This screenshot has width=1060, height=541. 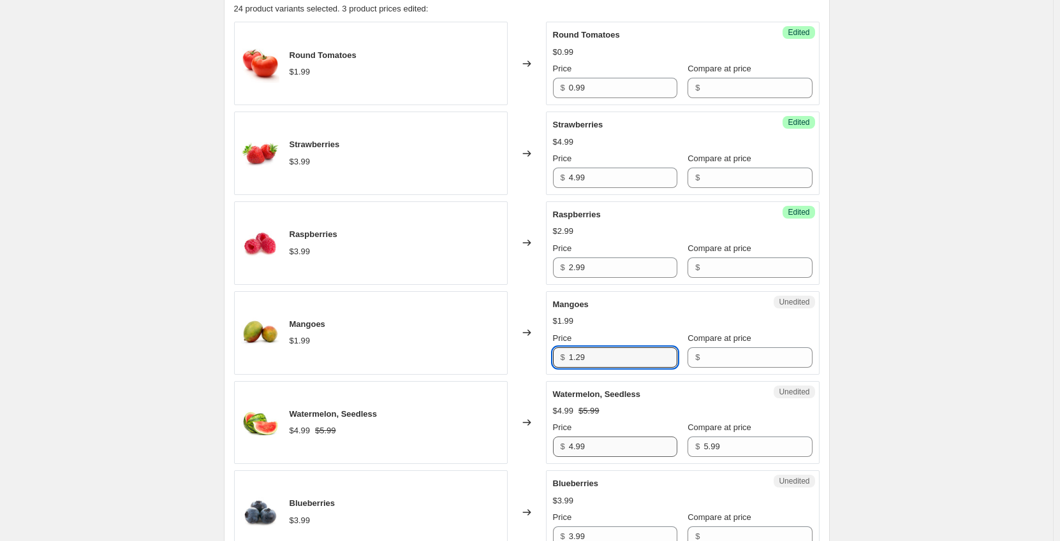 What do you see at coordinates (260, 423) in the screenshot?
I see `img: watermelon_80x.jpg` at bounding box center [260, 423].